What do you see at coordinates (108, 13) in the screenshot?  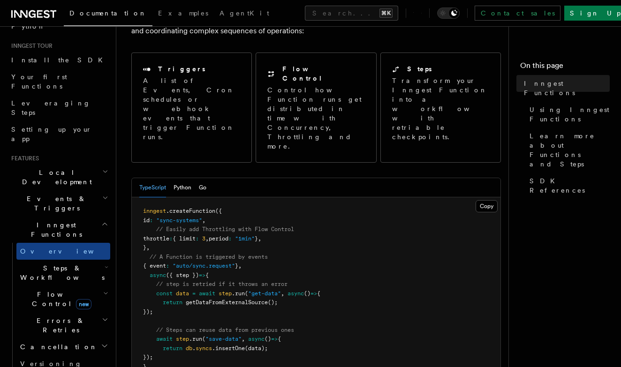 I see `span: Documentation` at bounding box center [108, 13].